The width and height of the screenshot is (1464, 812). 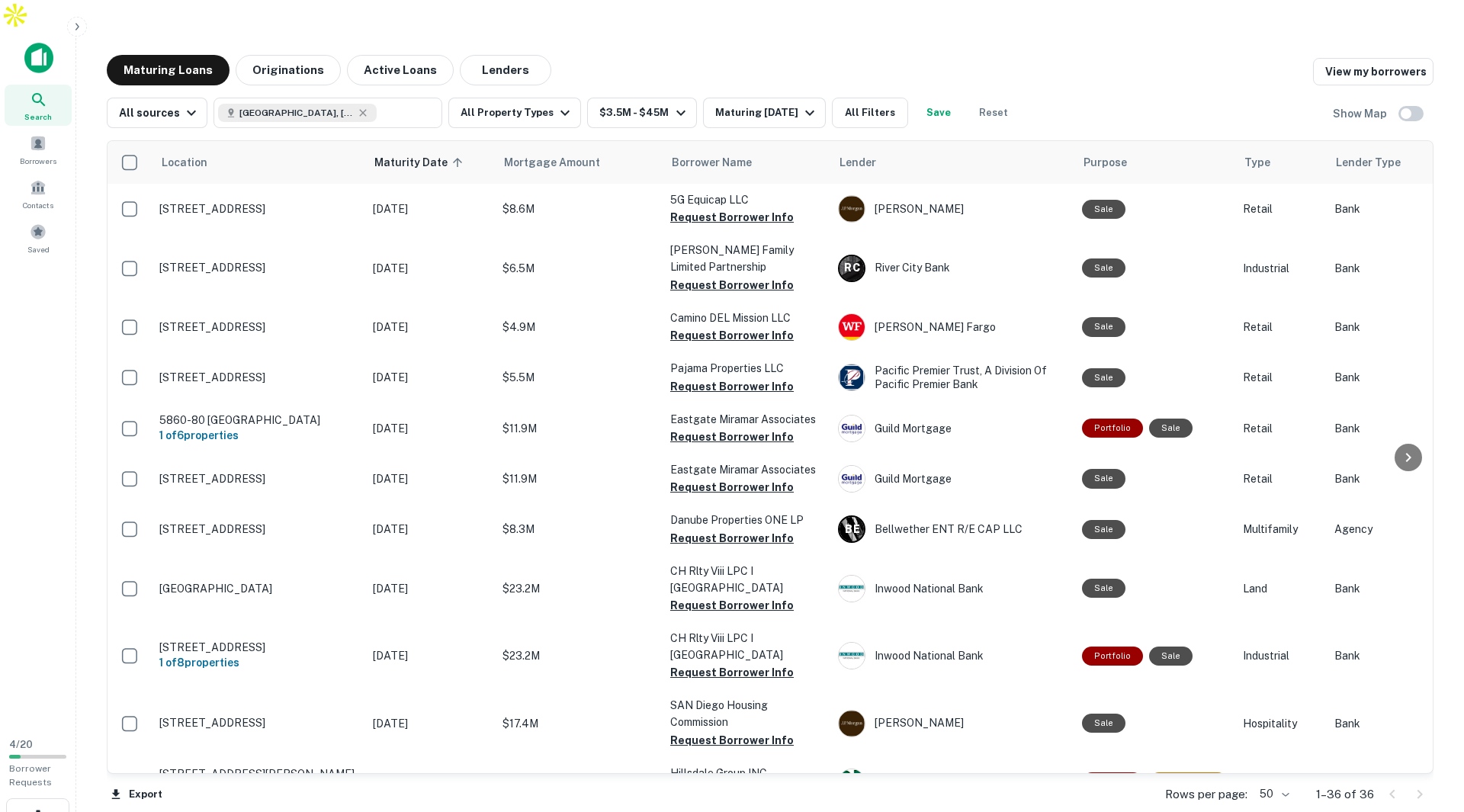 I want to click on span: Maturity Date, so click(x=421, y=163).